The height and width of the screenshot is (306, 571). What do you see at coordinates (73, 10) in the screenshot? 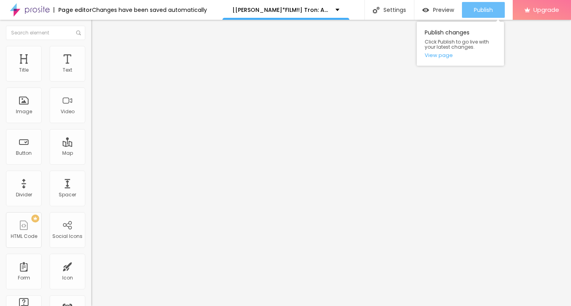
I see `div: Page editor` at bounding box center [73, 10].